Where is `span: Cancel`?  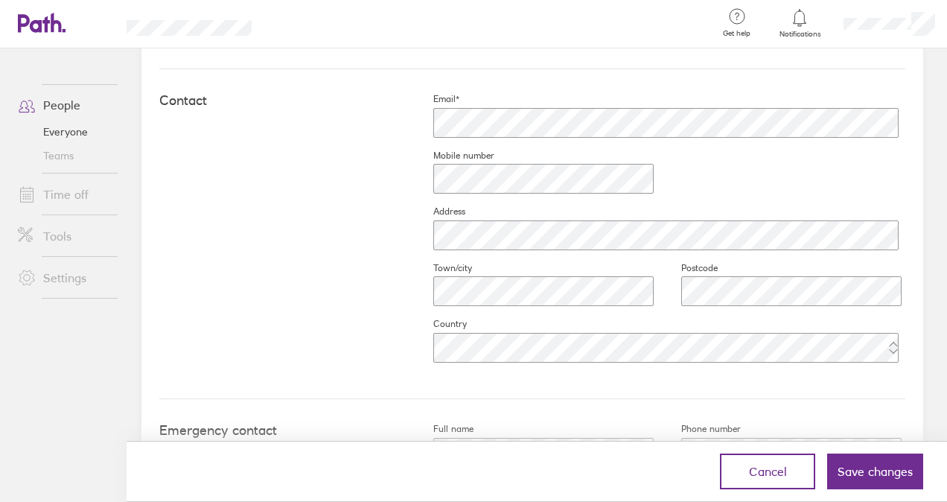 span: Cancel is located at coordinates (768, 471).